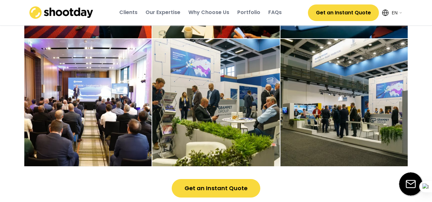  I want to click on img: Icon%20feather-globe%20%281%29.svg, so click(385, 13).